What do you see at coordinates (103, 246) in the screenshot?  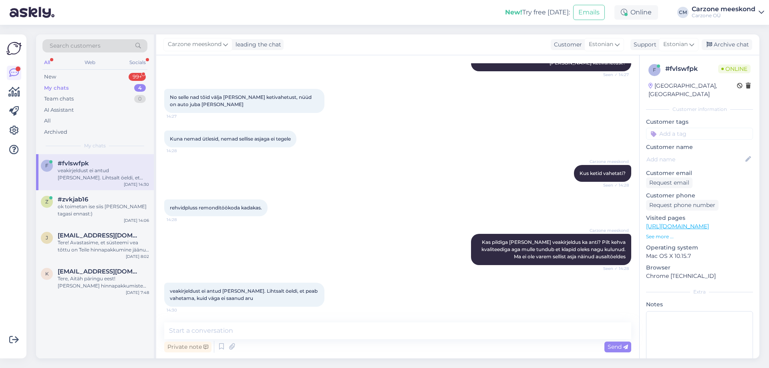 I see `div: Tere! Avastasime, et süsteemi vea tõttu on Teile hinnapakkumine jäänud saatmata. Kas ootate veel ...` at bounding box center [103, 246].